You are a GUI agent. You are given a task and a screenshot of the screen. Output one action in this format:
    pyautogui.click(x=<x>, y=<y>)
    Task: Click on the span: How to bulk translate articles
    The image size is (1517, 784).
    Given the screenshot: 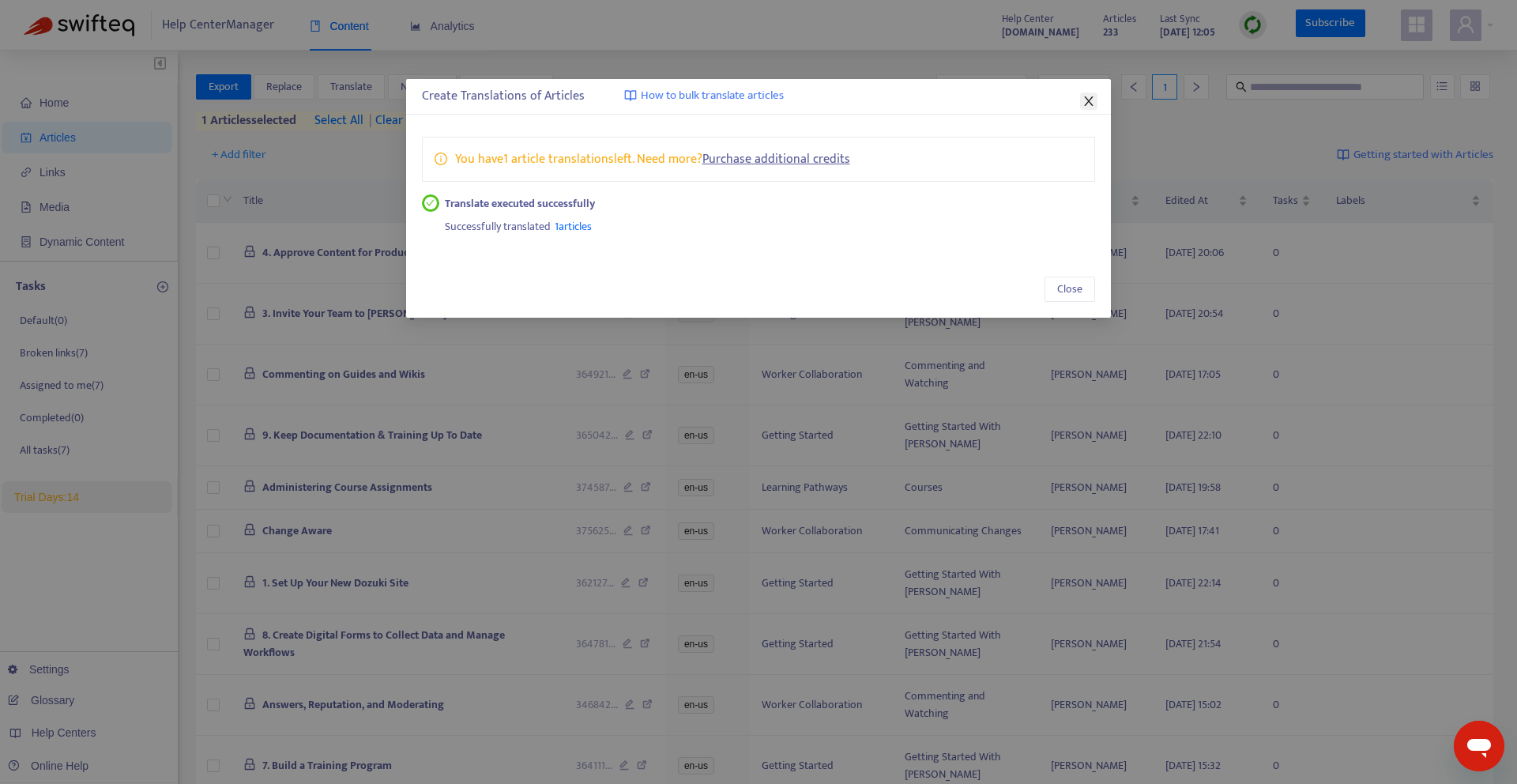 What is the action you would take?
    pyautogui.click(x=712, y=96)
    